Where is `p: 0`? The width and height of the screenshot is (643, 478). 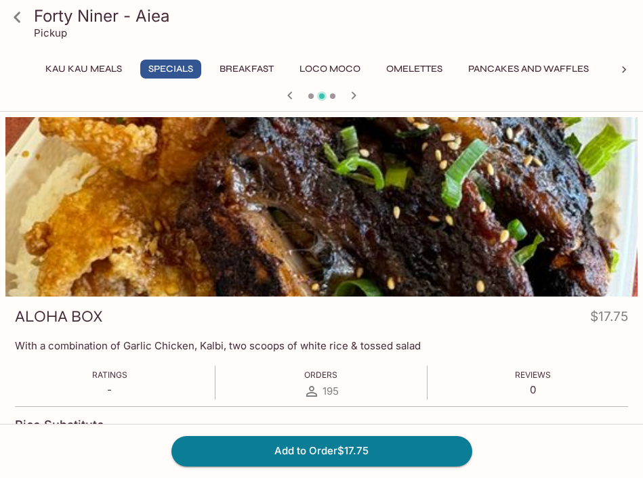 p: 0 is located at coordinates (533, 390).